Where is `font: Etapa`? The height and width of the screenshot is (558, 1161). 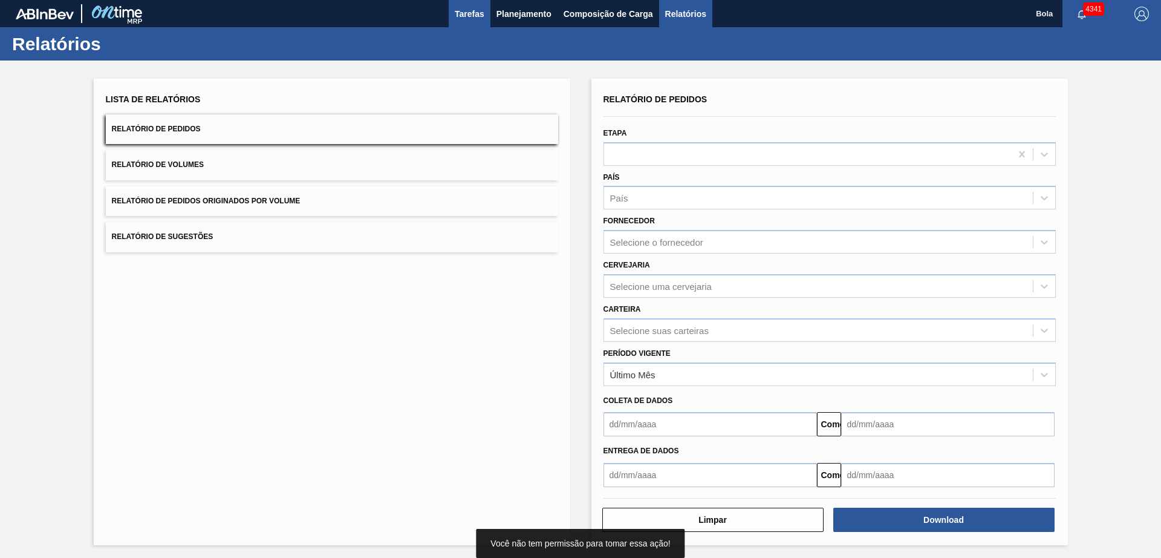
font: Etapa is located at coordinates (615, 133).